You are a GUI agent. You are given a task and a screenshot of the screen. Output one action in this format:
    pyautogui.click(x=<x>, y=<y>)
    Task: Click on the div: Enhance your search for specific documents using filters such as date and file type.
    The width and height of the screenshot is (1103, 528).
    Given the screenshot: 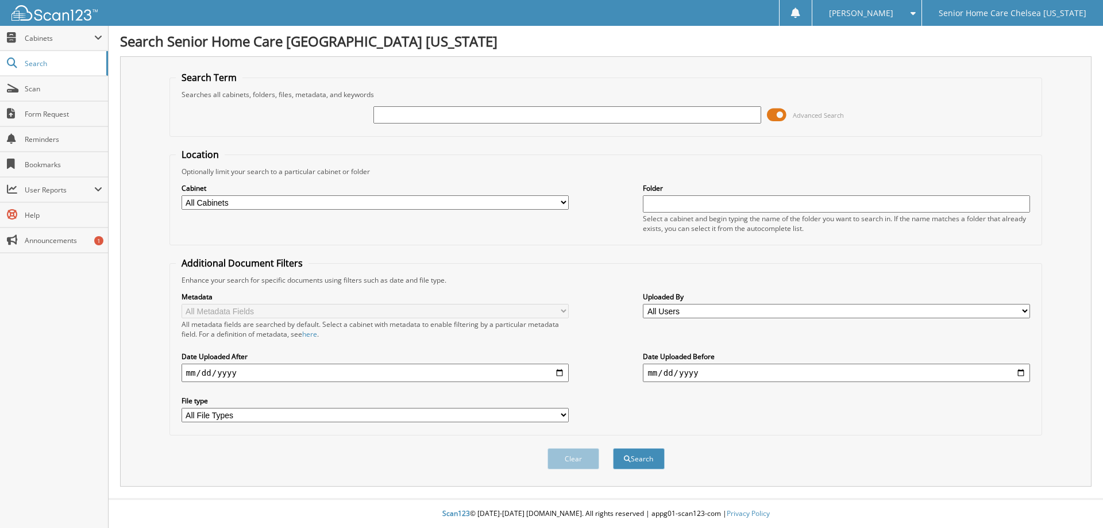 What is the action you would take?
    pyautogui.click(x=606, y=280)
    